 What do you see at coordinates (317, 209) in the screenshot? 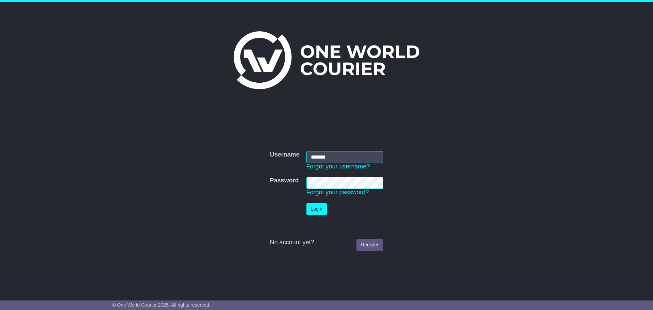
I see `button: Login` at bounding box center [317, 209].